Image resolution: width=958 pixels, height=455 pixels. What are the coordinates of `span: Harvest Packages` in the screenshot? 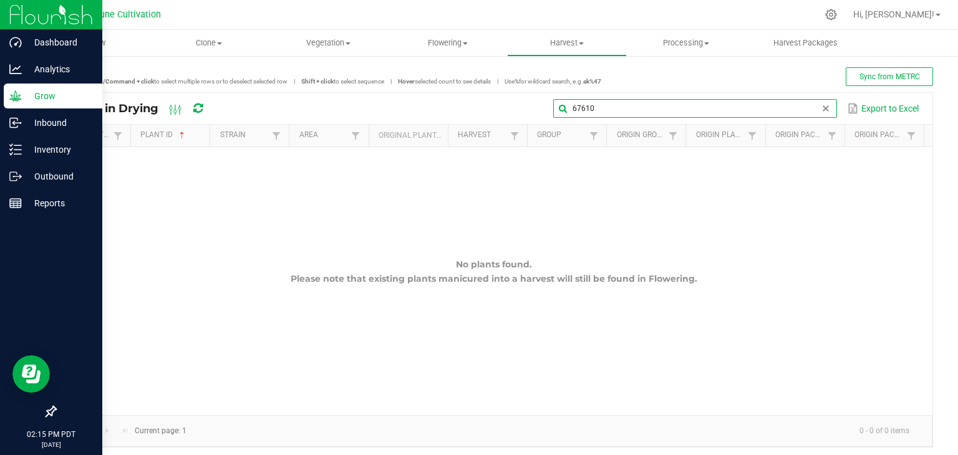 It's located at (805, 43).